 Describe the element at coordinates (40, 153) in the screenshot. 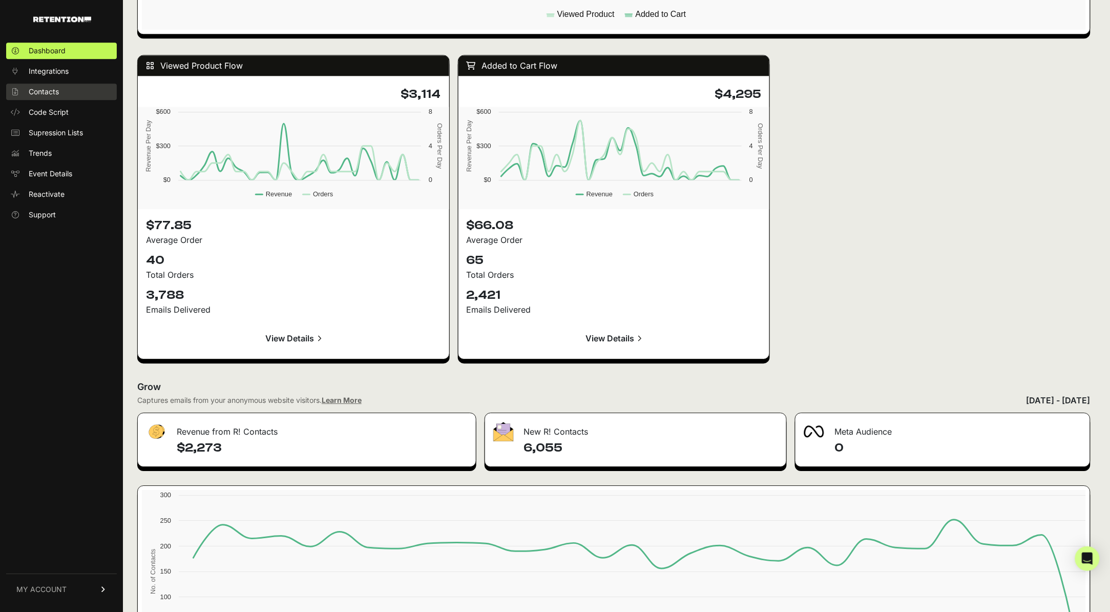

I see `span: Trends` at that location.